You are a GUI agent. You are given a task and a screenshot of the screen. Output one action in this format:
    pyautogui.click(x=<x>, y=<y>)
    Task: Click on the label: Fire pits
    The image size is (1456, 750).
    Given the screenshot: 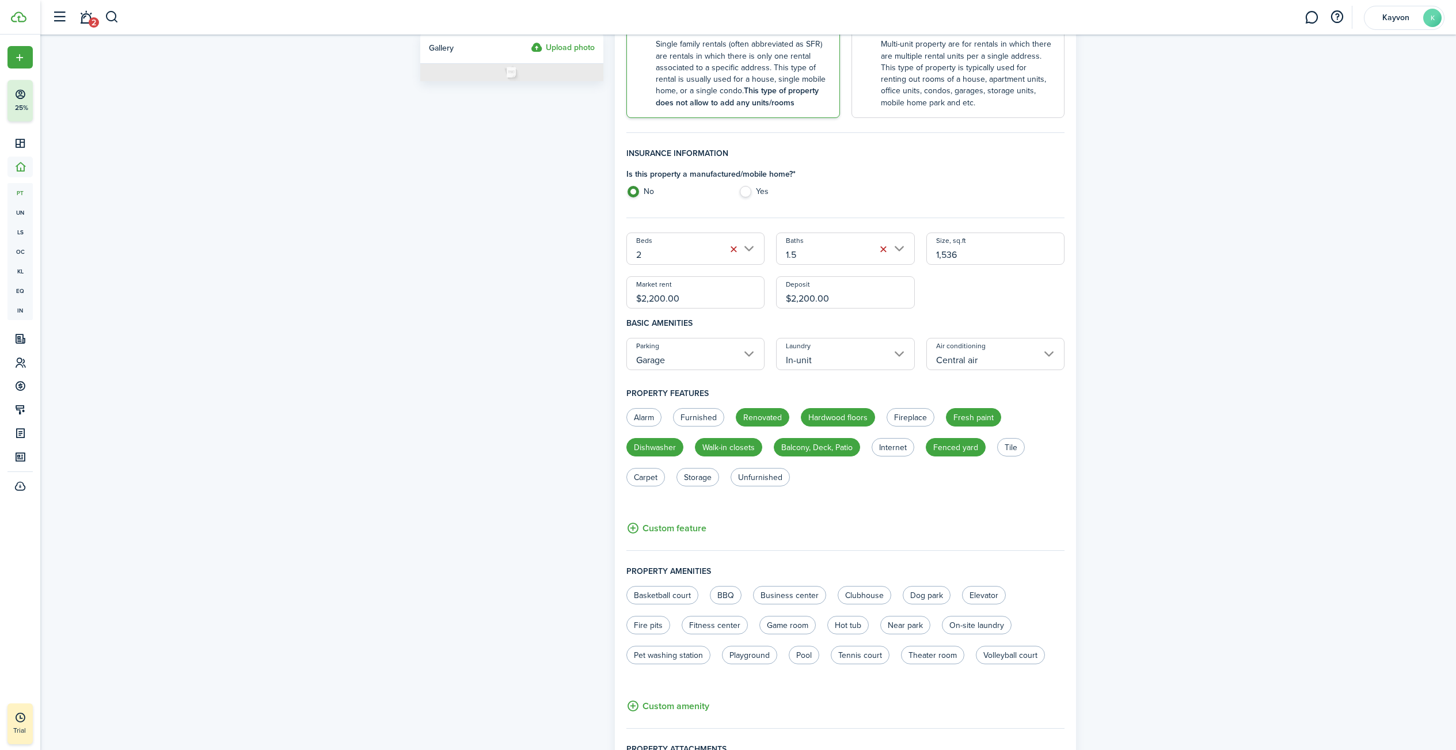 What is the action you would take?
    pyautogui.click(x=648, y=625)
    